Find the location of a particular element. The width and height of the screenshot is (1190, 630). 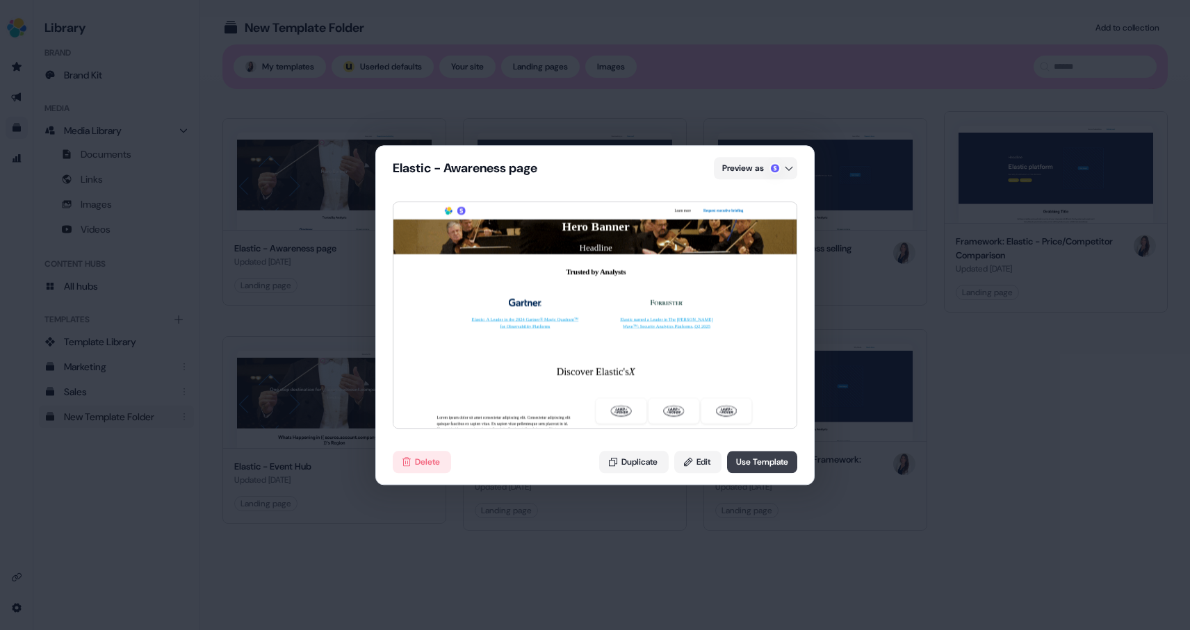

button: Delete is located at coordinates (422, 462).